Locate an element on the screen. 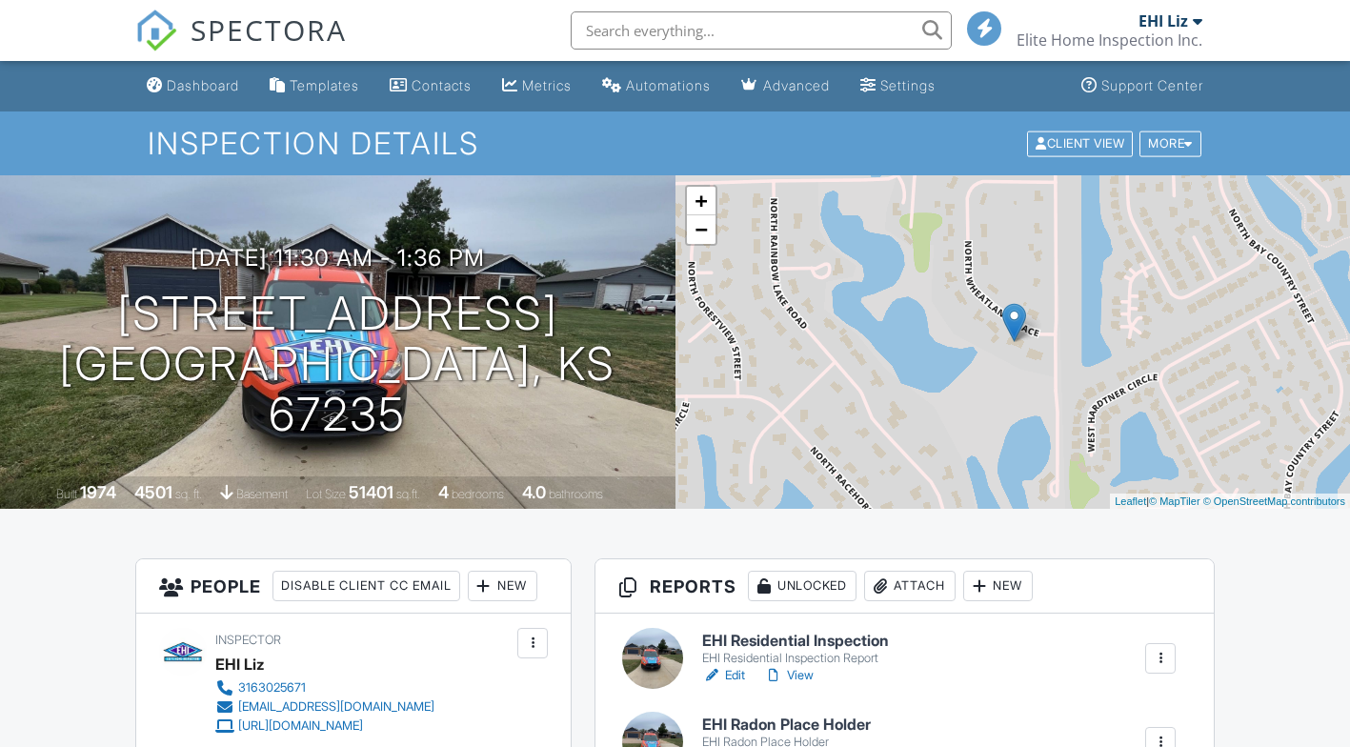  span: Lot Size is located at coordinates (326, 493).